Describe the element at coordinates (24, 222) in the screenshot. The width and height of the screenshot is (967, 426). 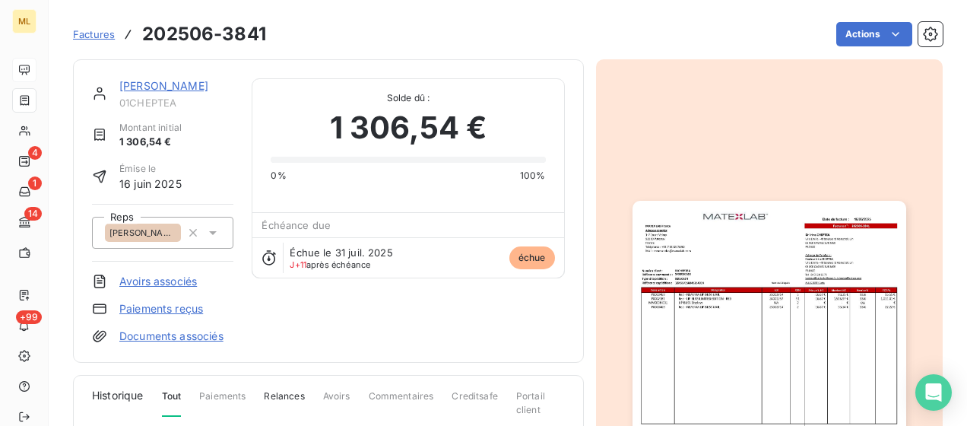
I see `a: 14` at that location.